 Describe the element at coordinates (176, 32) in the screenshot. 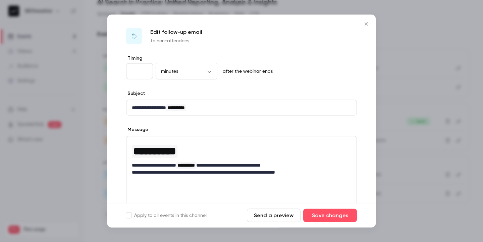

I see `p: Edit follow-up email` at that location.